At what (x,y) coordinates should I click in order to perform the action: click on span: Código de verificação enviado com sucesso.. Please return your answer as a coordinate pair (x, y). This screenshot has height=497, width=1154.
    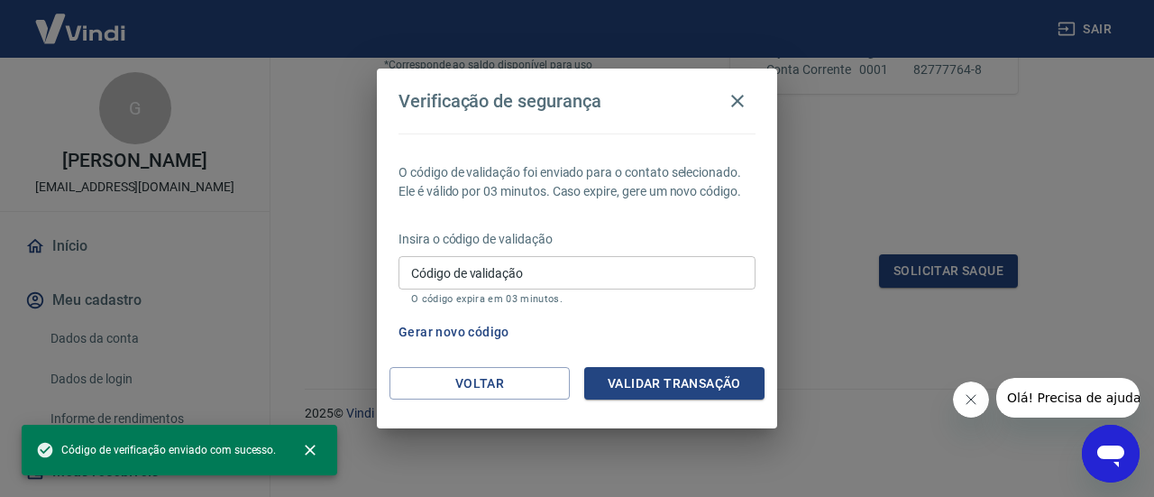
    Looking at the image, I should click on (156, 450).